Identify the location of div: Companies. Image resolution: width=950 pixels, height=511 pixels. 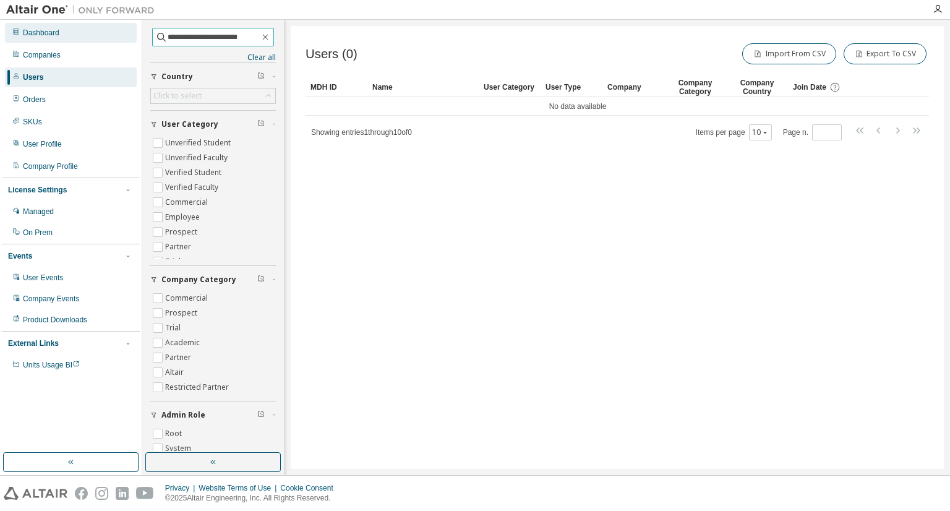
(41, 55).